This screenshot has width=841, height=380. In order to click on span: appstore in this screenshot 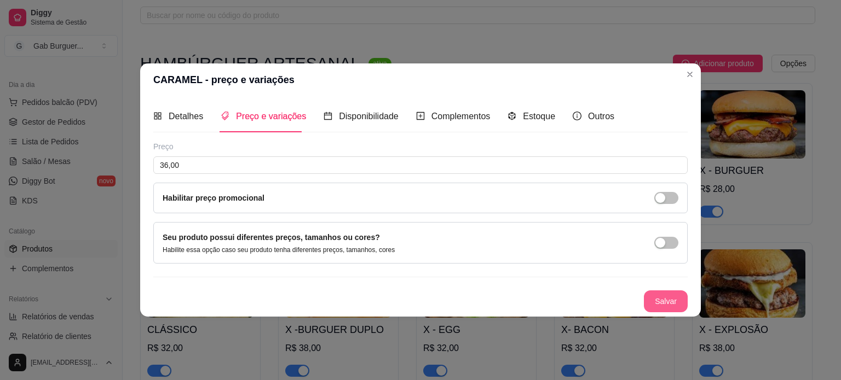, I will do `click(158, 116)`.